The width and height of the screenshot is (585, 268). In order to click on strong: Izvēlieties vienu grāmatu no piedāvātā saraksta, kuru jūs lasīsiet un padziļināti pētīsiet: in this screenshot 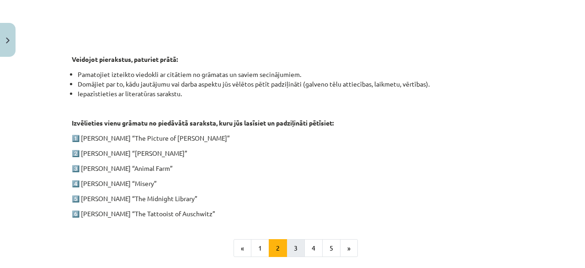, I will do `click(203, 123)`.